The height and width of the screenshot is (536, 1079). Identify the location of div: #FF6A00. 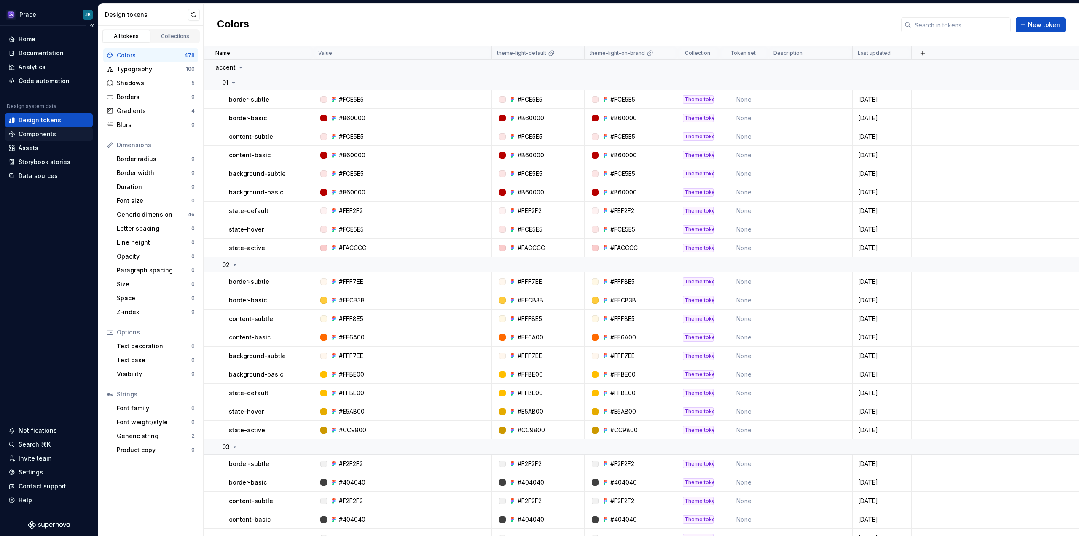
(623, 337).